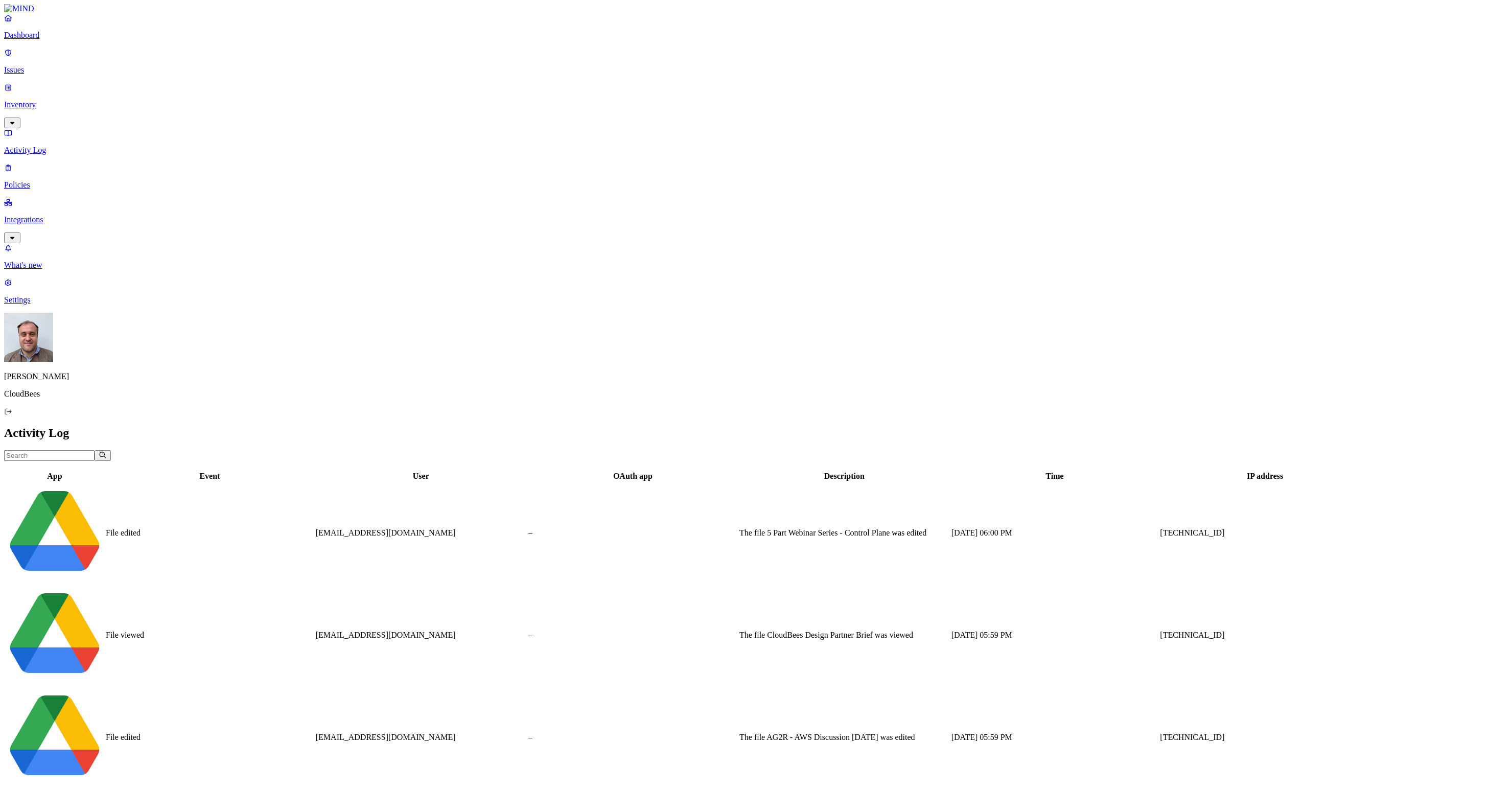  I want to click on input: Search, so click(49, 455).